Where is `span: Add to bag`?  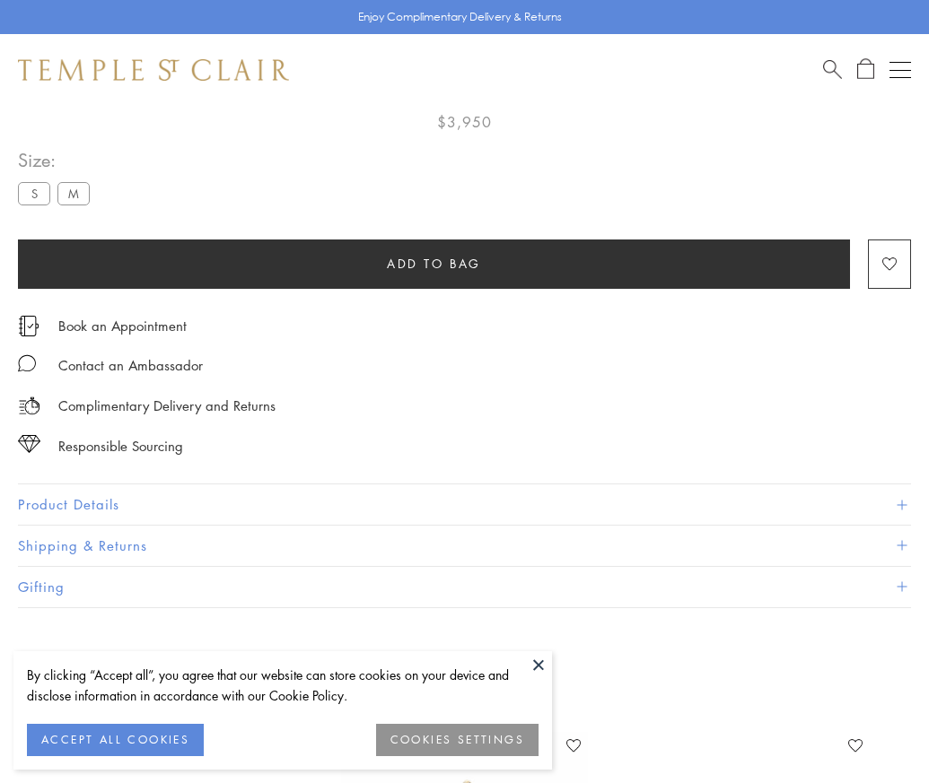 span: Add to bag is located at coordinates (433, 264).